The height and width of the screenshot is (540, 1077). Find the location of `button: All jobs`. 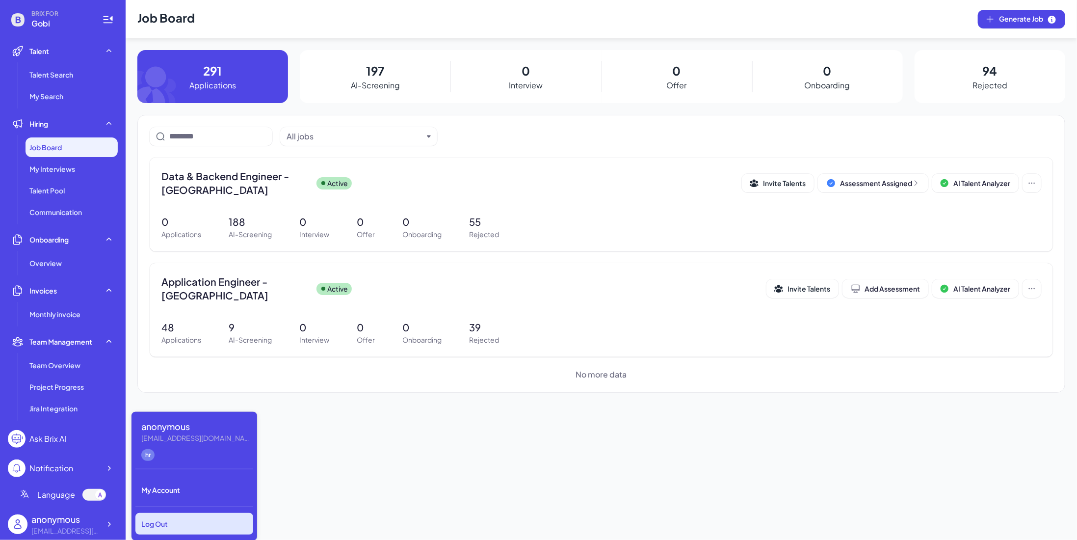

button: All jobs is located at coordinates (355, 136).